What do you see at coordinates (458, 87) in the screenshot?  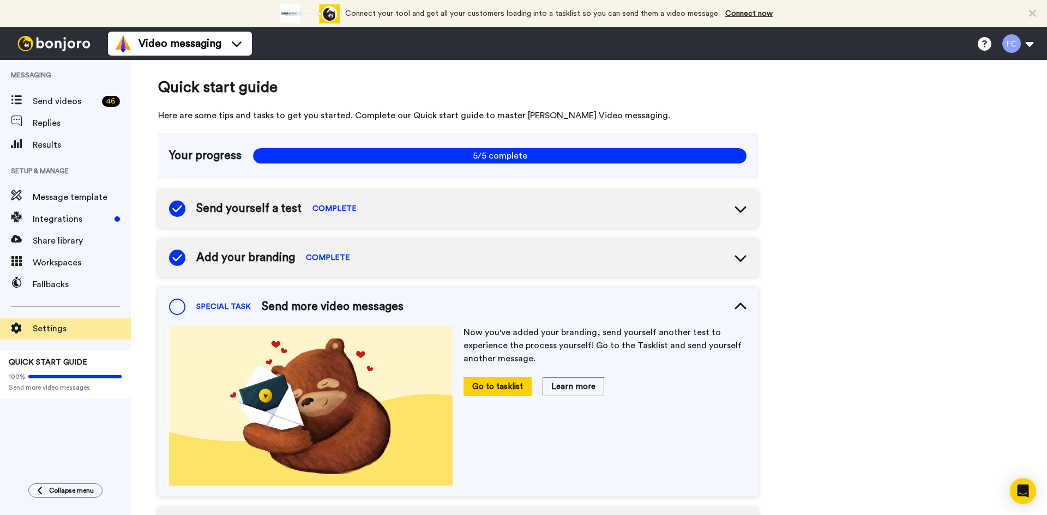 I see `span: Quick start guide` at bounding box center [458, 87].